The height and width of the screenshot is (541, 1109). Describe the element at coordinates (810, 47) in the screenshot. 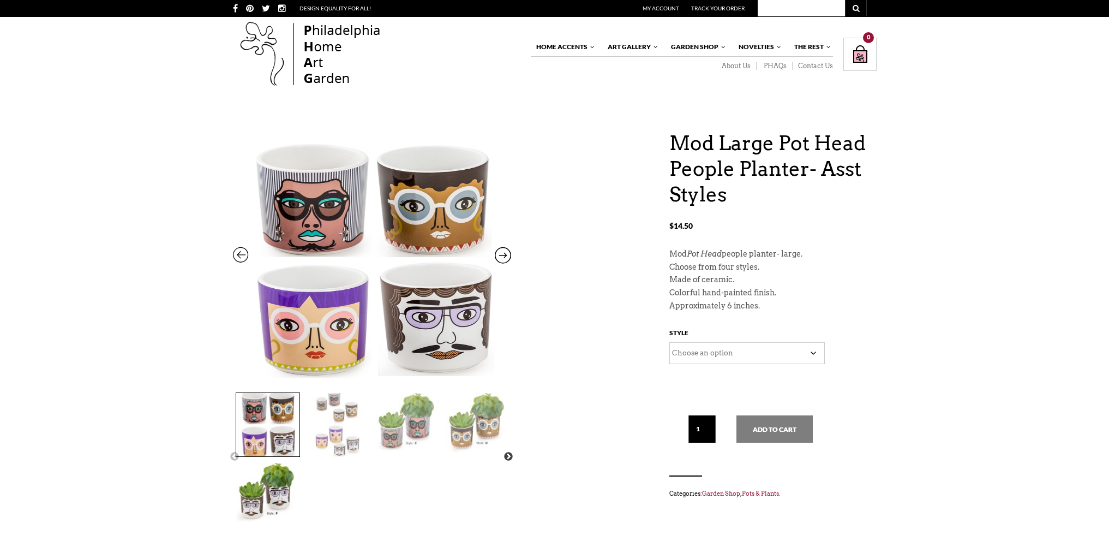

I see `a: The Rest` at that location.